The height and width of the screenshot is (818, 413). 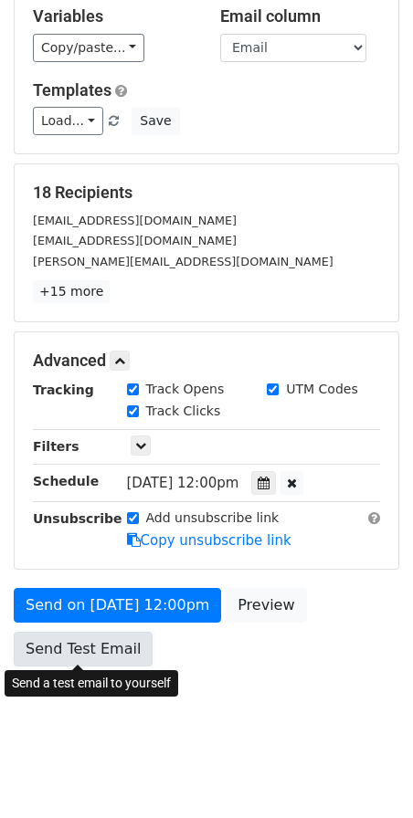 What do you see at coordinates (89, 47) in the screenshot?
I see `a: Copy/paste...` at bounding box center [89, 47].